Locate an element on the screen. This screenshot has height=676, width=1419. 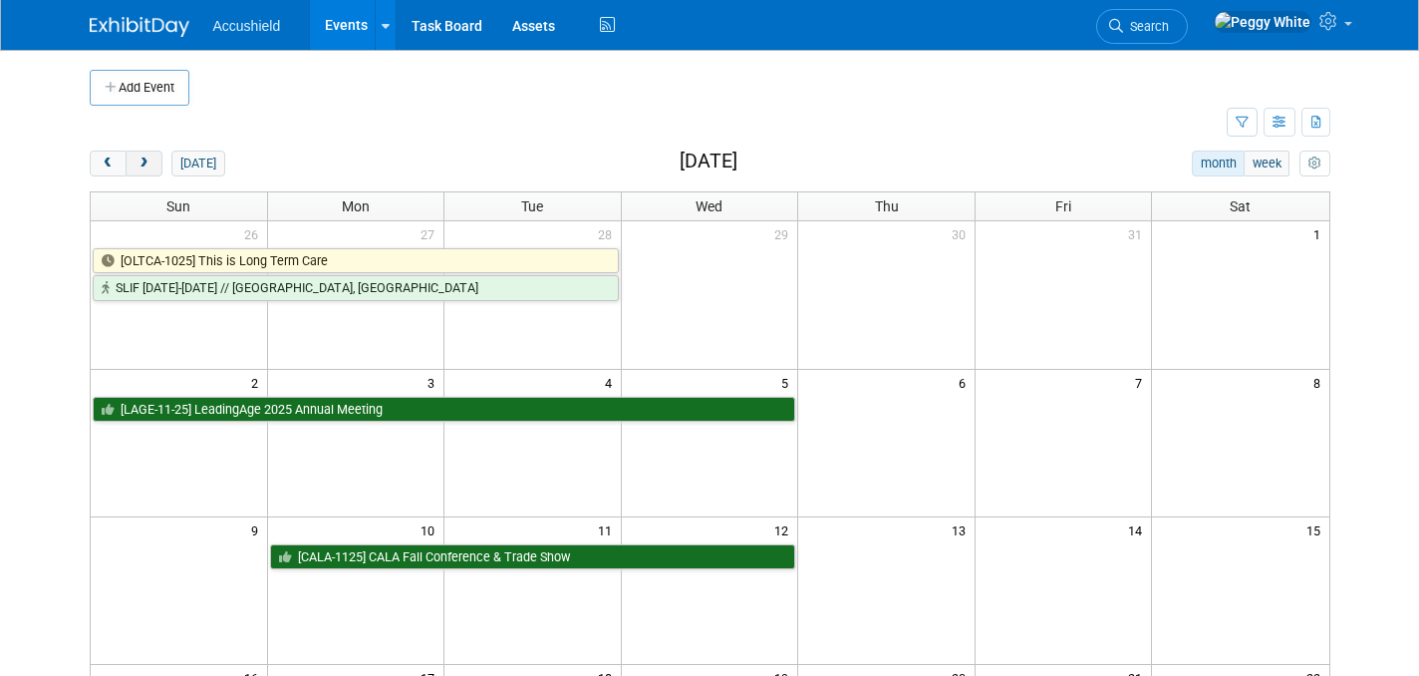
i: Personalize Calendar is located at coordinates (1315, 163).